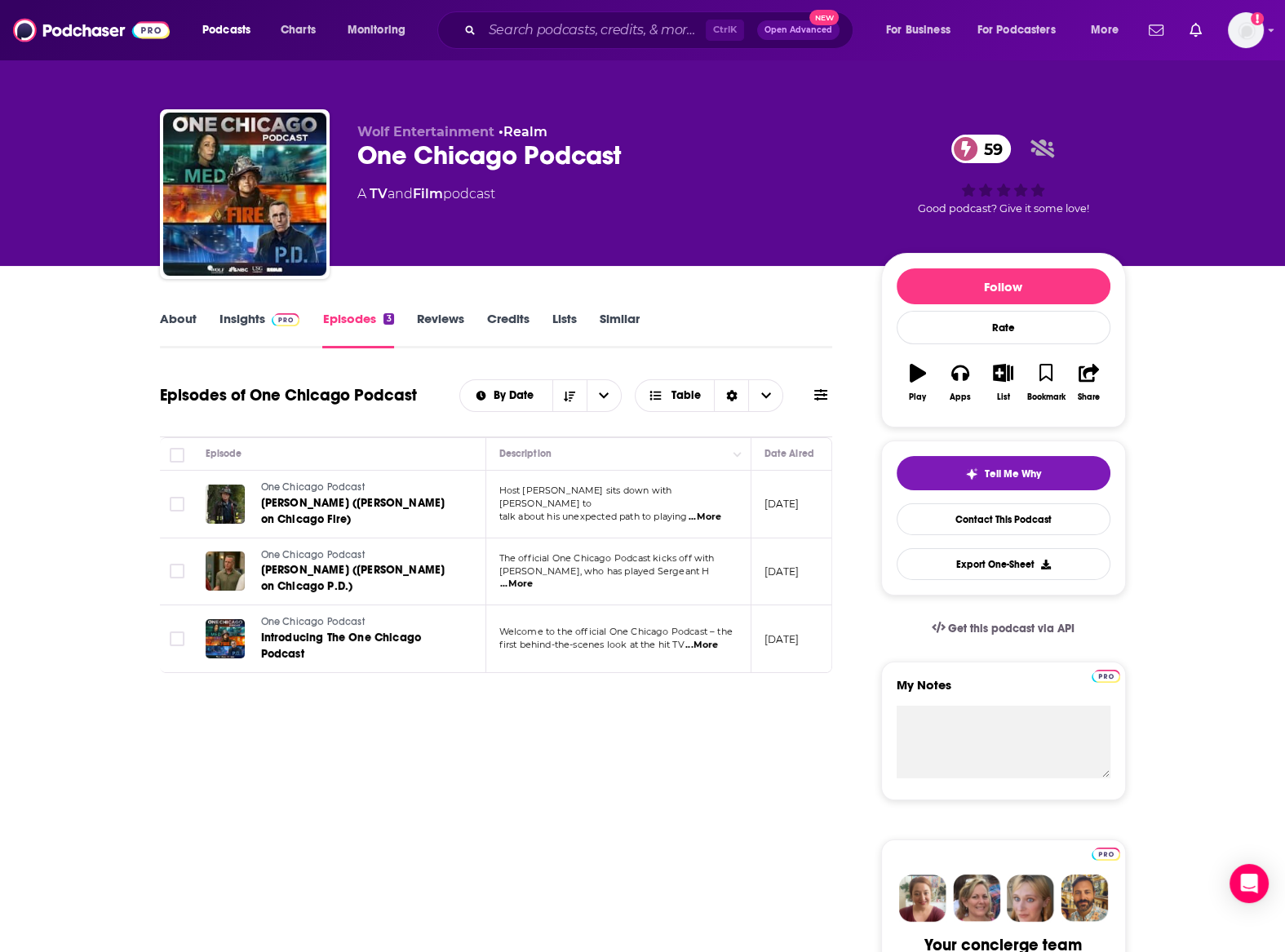 This screenshot has width=1285, height=952. Describe the element at coordinates (1004, 564) in the screenshot. I see `button: Export One-Sheet` at that location.